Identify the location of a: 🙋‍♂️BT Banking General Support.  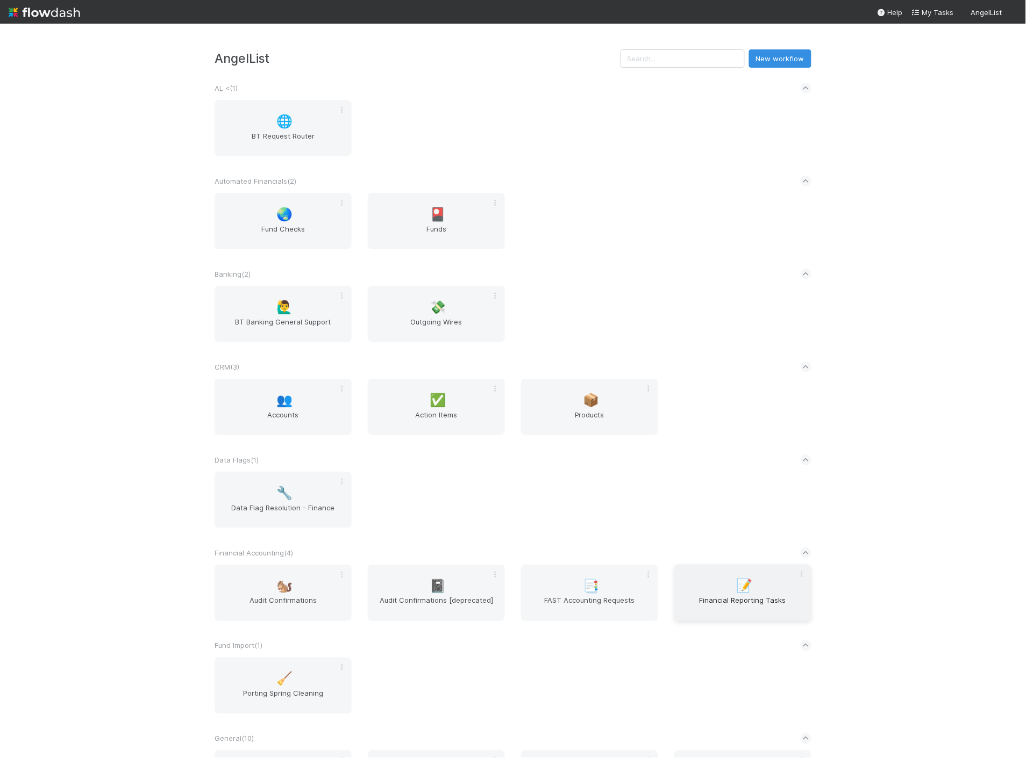
(283, 314).